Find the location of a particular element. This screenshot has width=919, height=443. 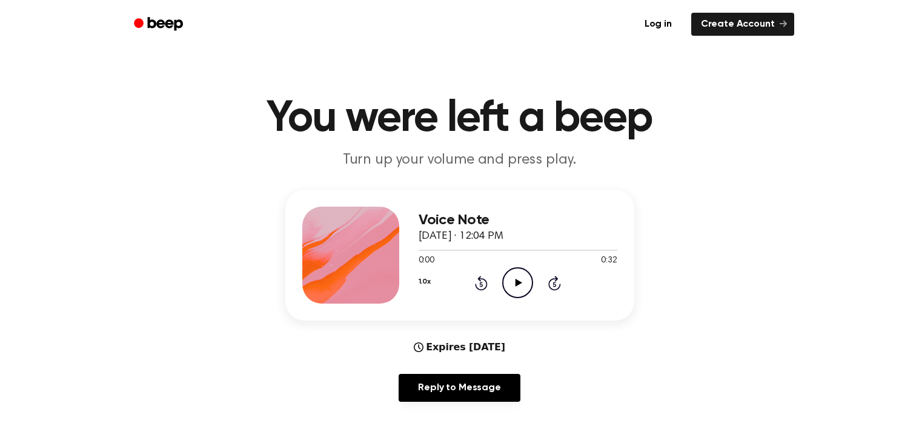

a: Beep is located at coordinates (159, 24).